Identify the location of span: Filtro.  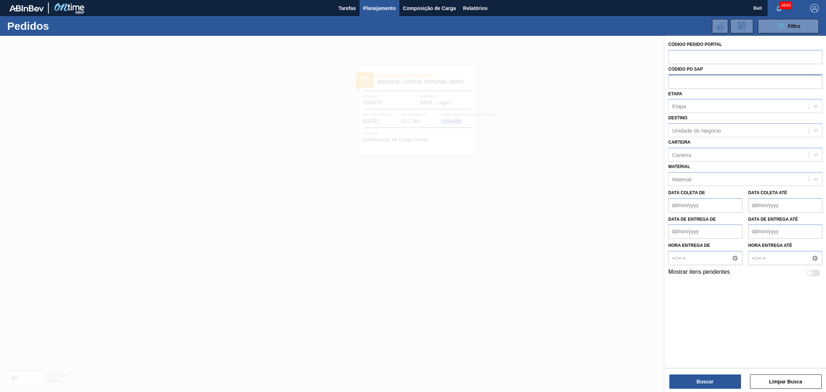
(794, 26).